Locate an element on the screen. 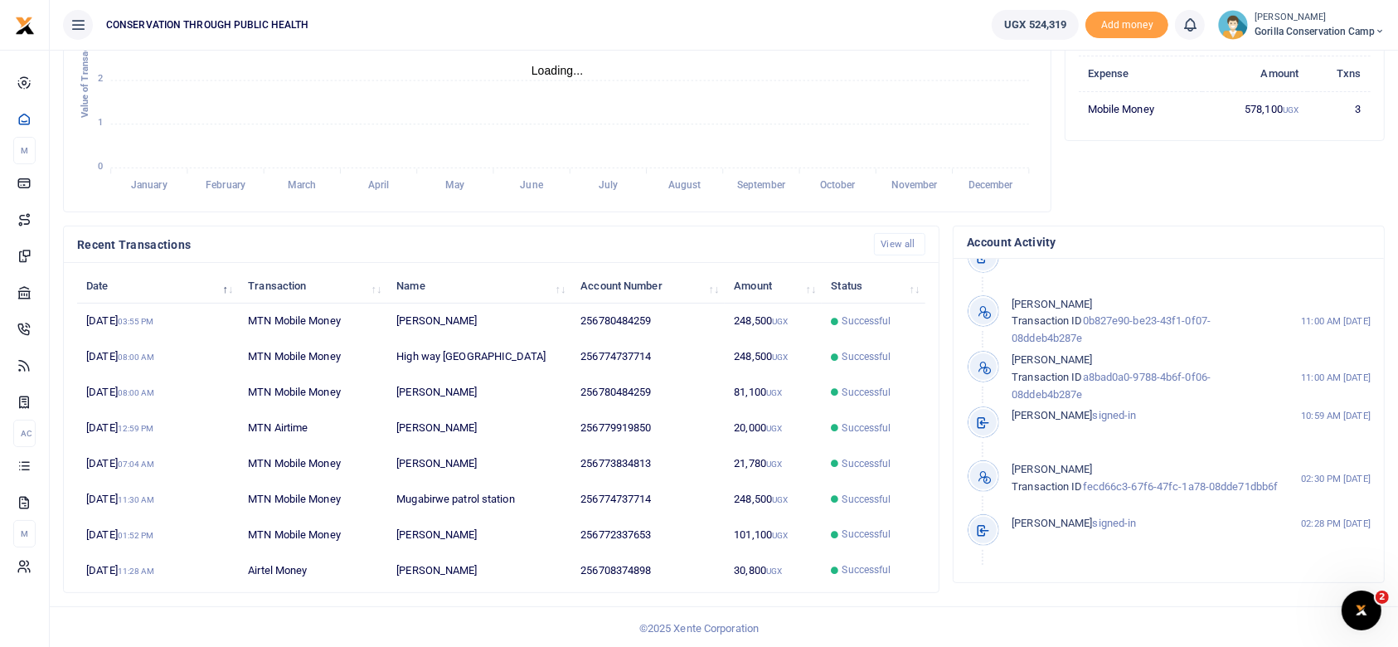  img: profile-user is located at coordinates (1233, 25).